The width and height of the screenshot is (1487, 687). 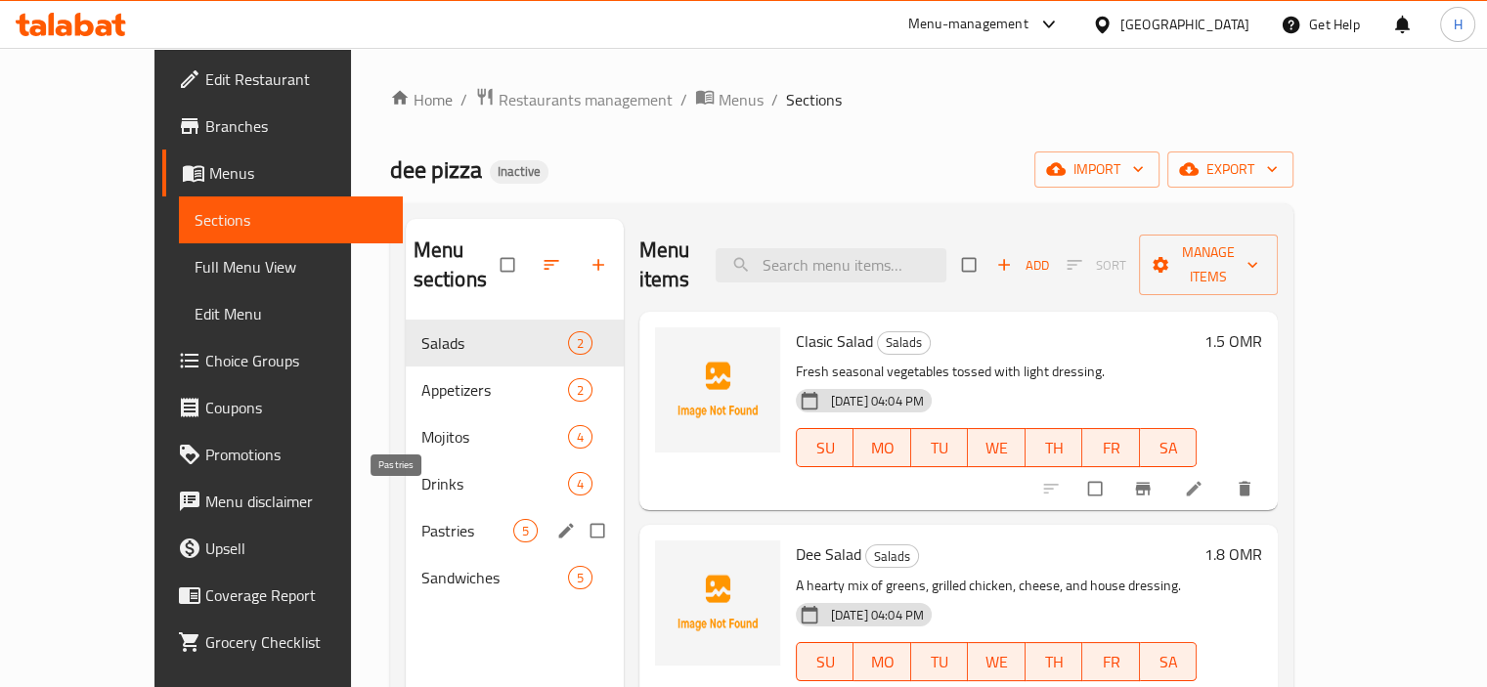 I want to click on span: Upsell, so click(x=296, y=548).